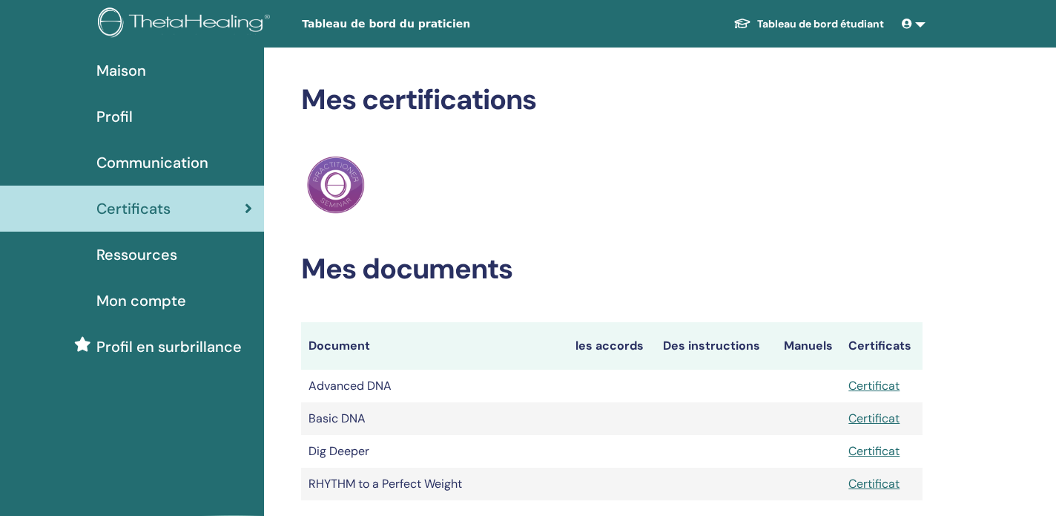 The image size is (1056, 516). I want to click on h2: Mes documents, so click(612, 269).